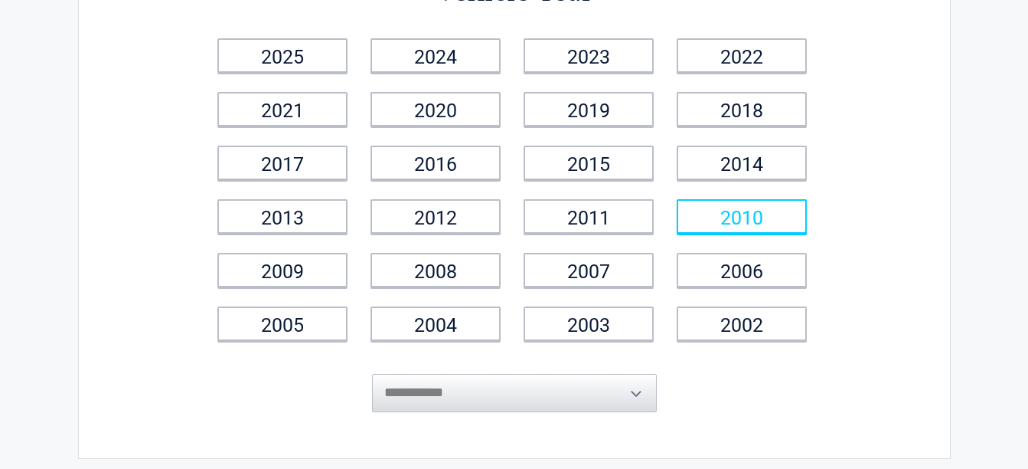  Describe the element at coordinates (283, 270) in the screenshot. I see `a: 2009` at that location.